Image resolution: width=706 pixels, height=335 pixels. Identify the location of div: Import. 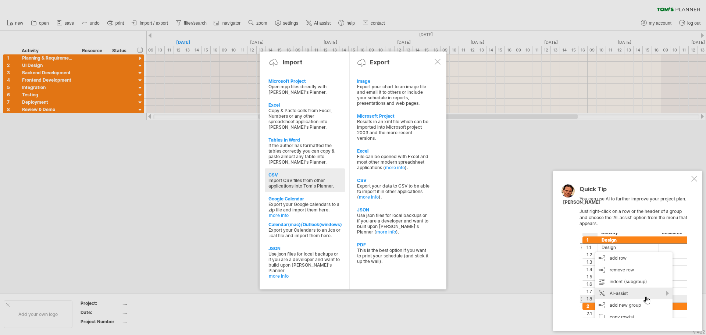
(292, 62).